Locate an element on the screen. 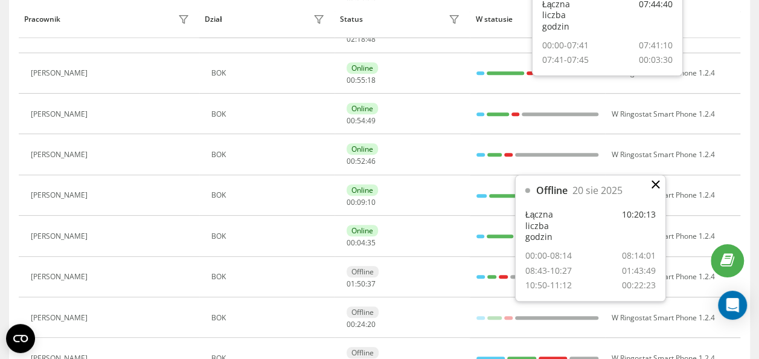 This screenshot has width=759, height=359. div: 08:43-10:27 is located at coordinates (548, 271).